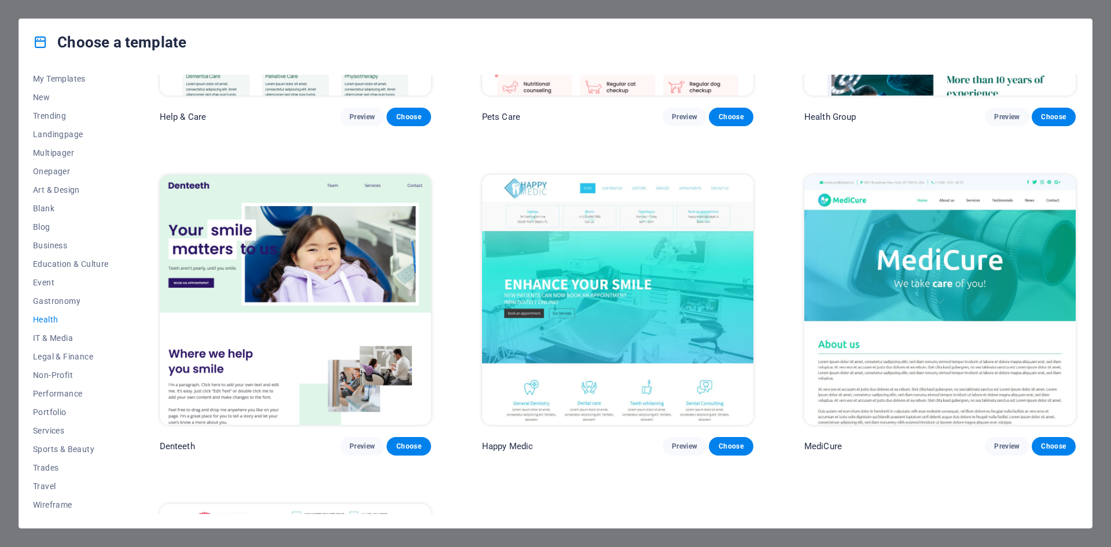  I want to click on span: Gastronomy, so click(71, 301).